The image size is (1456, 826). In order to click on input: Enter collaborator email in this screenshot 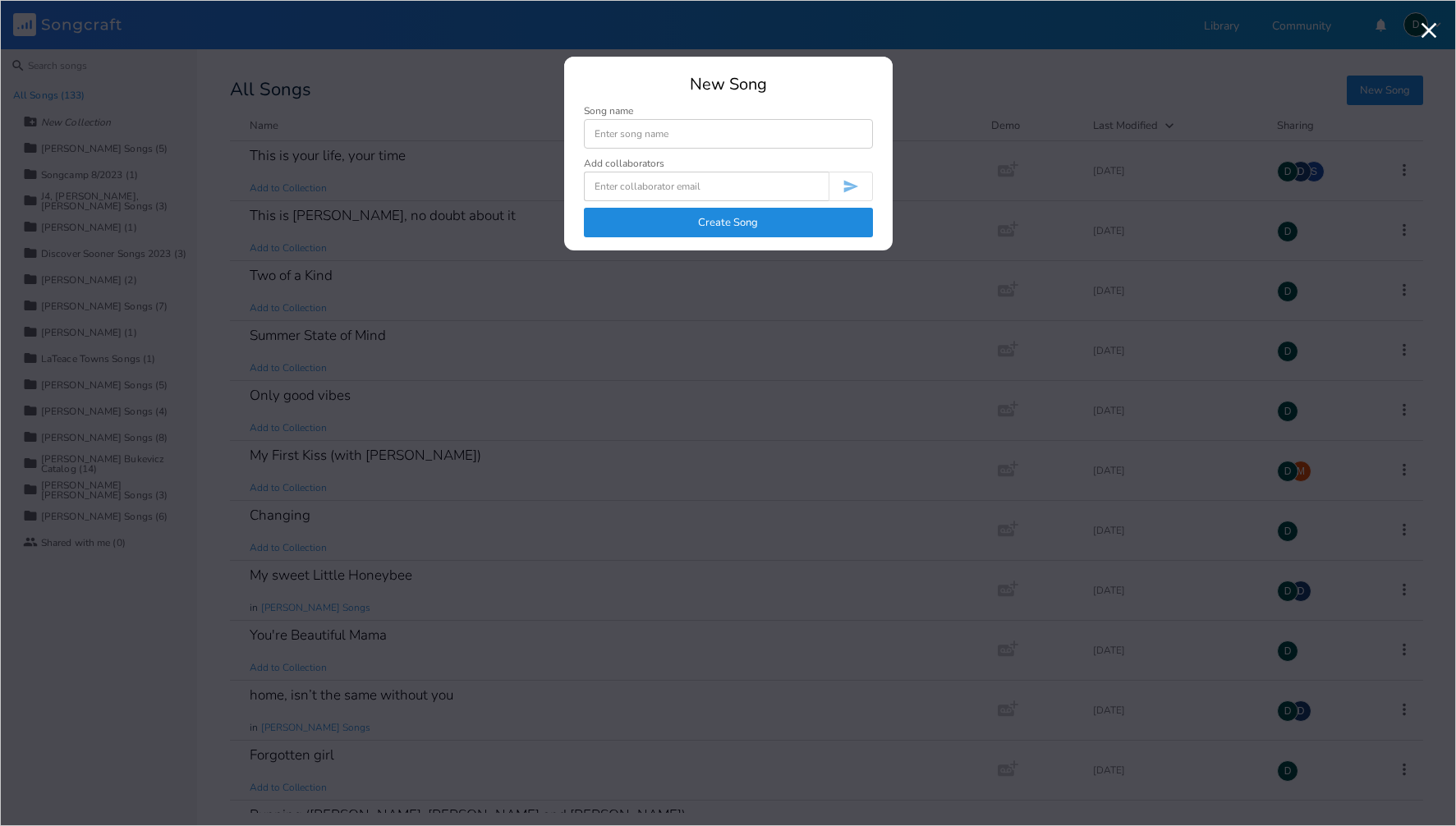, I will do `click(706, 187)`.